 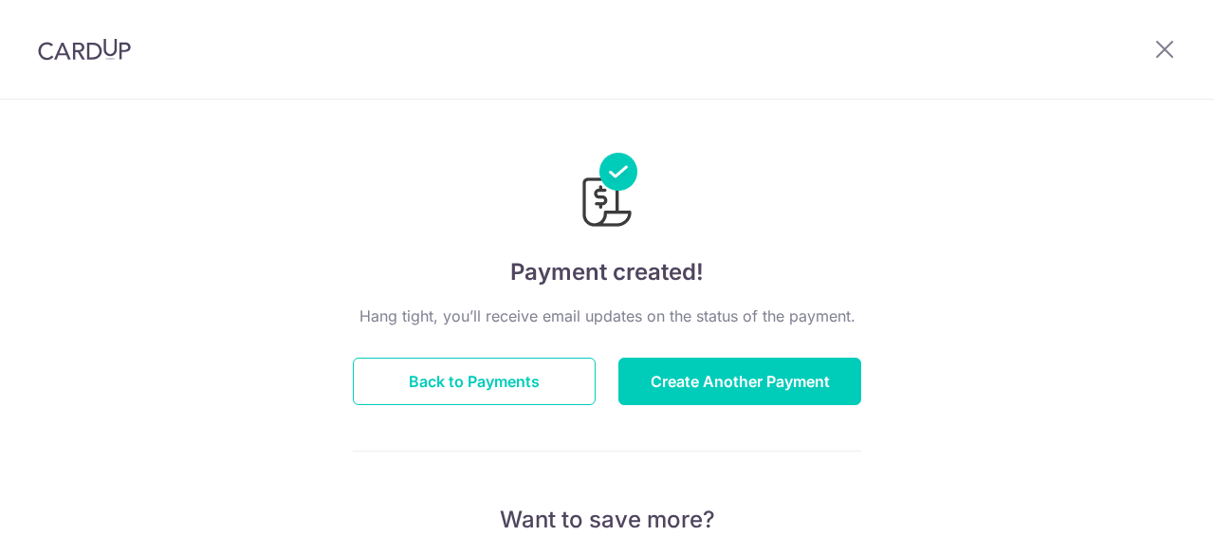 What do you see at coordinates (607, 272) in the screenshot?
I see `h4: Payment created!` at bounding box center [607, 272].